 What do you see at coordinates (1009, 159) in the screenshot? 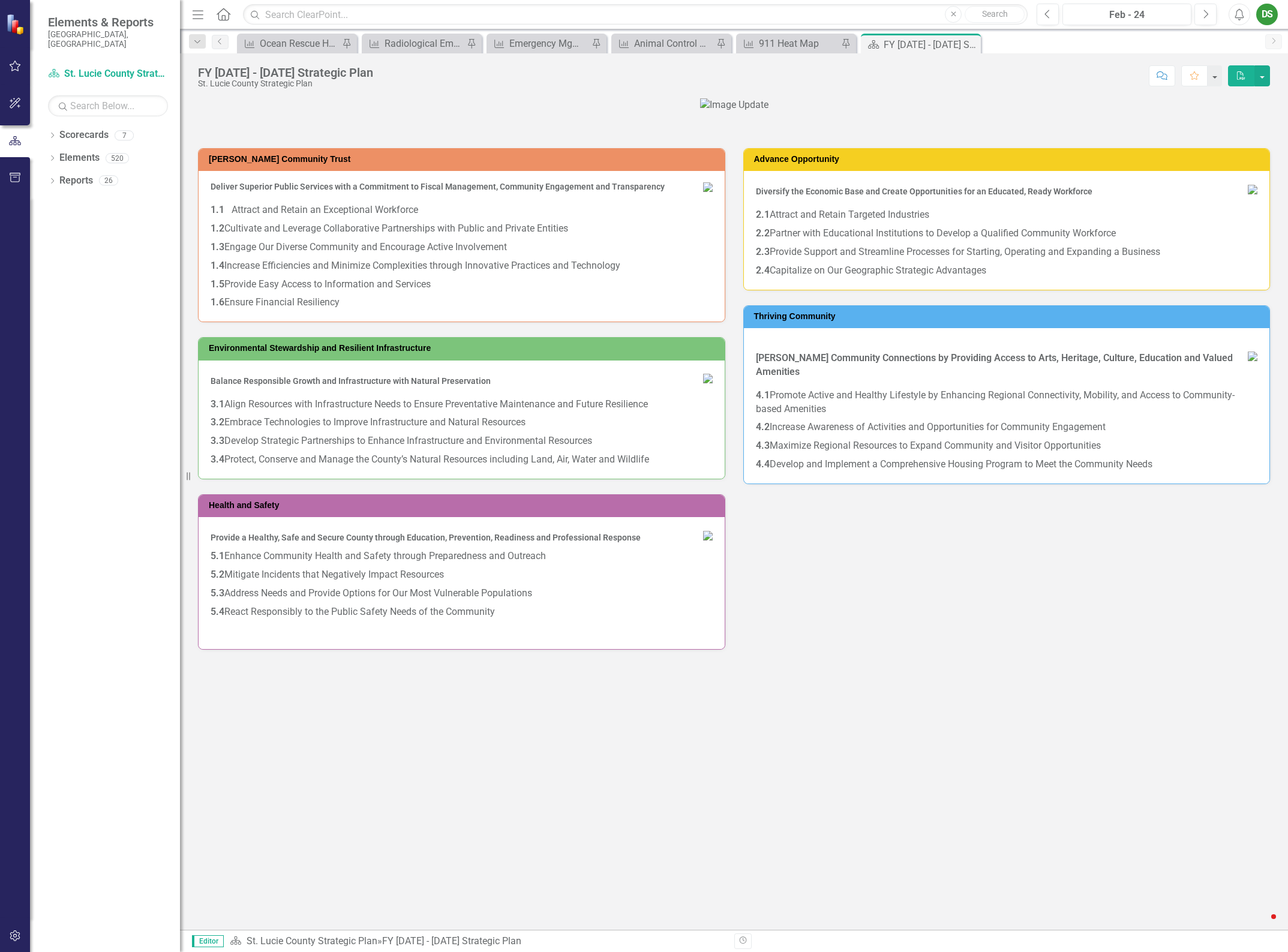
I see `h3: Advance Opportunity` at bounding box center [1009, 159].